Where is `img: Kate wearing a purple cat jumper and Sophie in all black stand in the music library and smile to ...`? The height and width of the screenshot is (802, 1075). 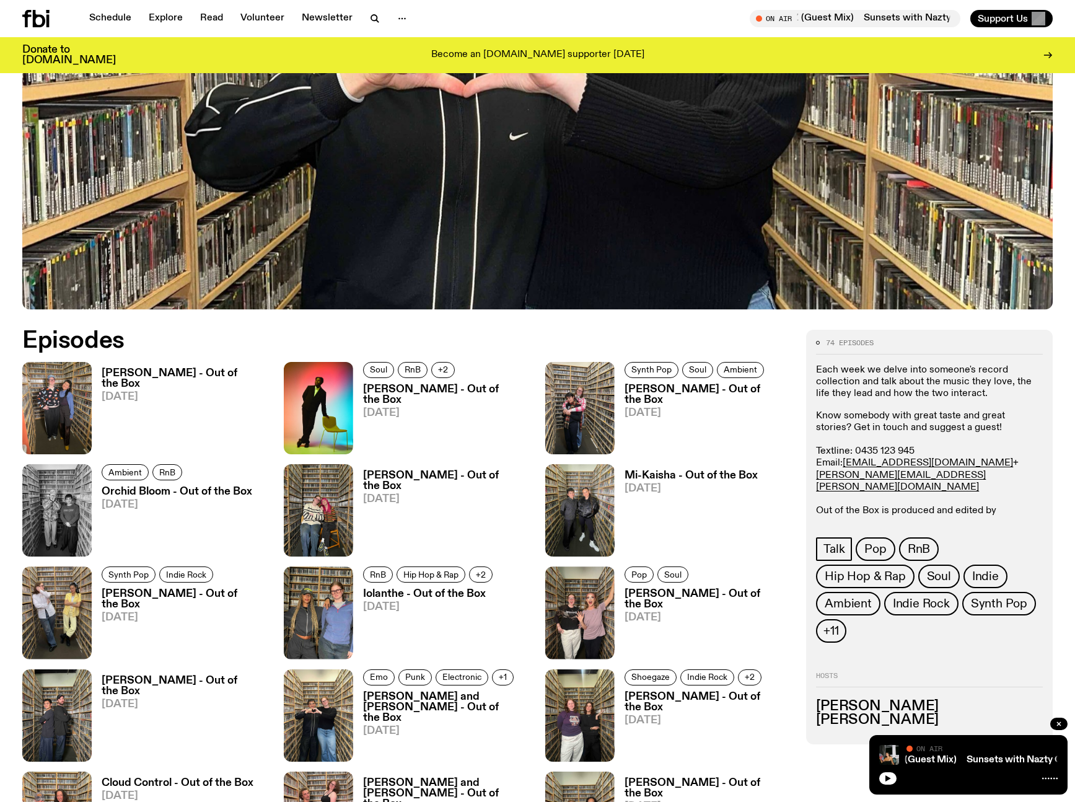
img: Kate wearing a purple cat jumper and Sophie in all black stand in the music library and smile to ... is located at coordinates (580, 715).